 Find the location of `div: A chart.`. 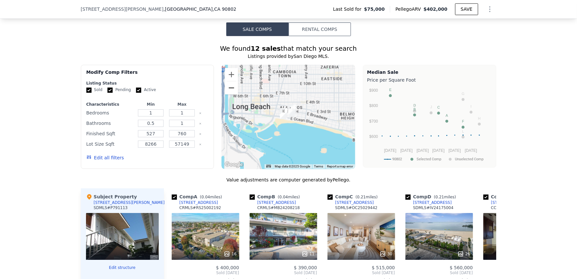

div: A chart. is located at coordinates (430, 125).